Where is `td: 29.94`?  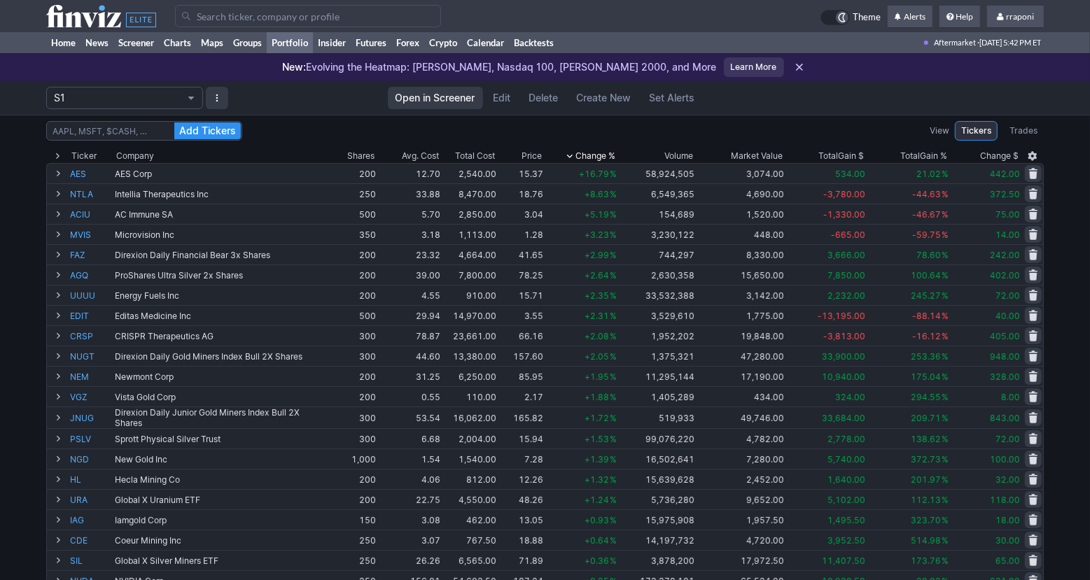 td: 29.94 is located at coordinates (409, 315).